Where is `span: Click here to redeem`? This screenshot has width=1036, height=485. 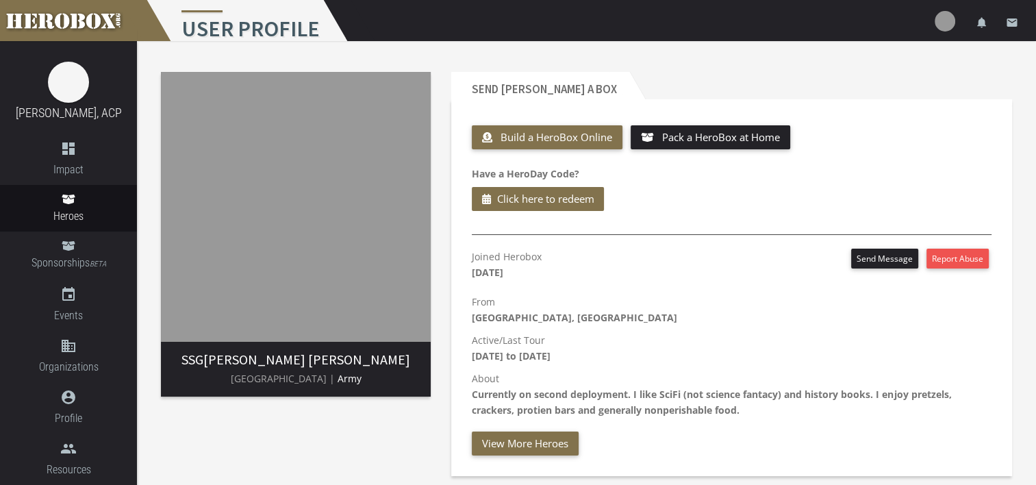 span: Click here to redeem is located at coordinates (545, 199).